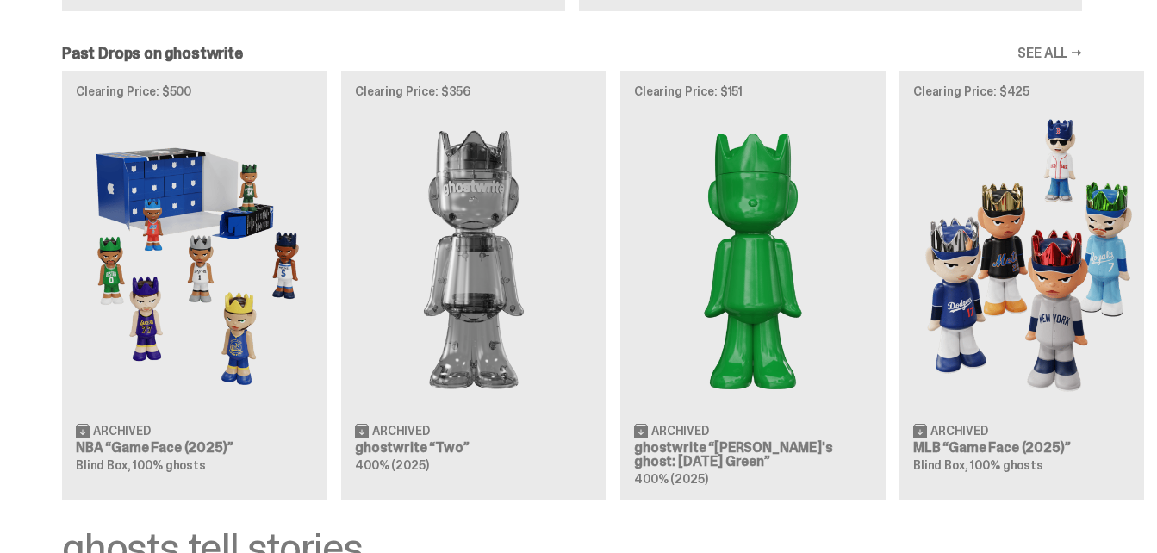 Image resolution: width=1157 pixels, height=553 pixels. What do you see at coordinates (474, 91) in the screenshot?
I see `p: Clearing Price: $356` at bounding box center [474, 91].